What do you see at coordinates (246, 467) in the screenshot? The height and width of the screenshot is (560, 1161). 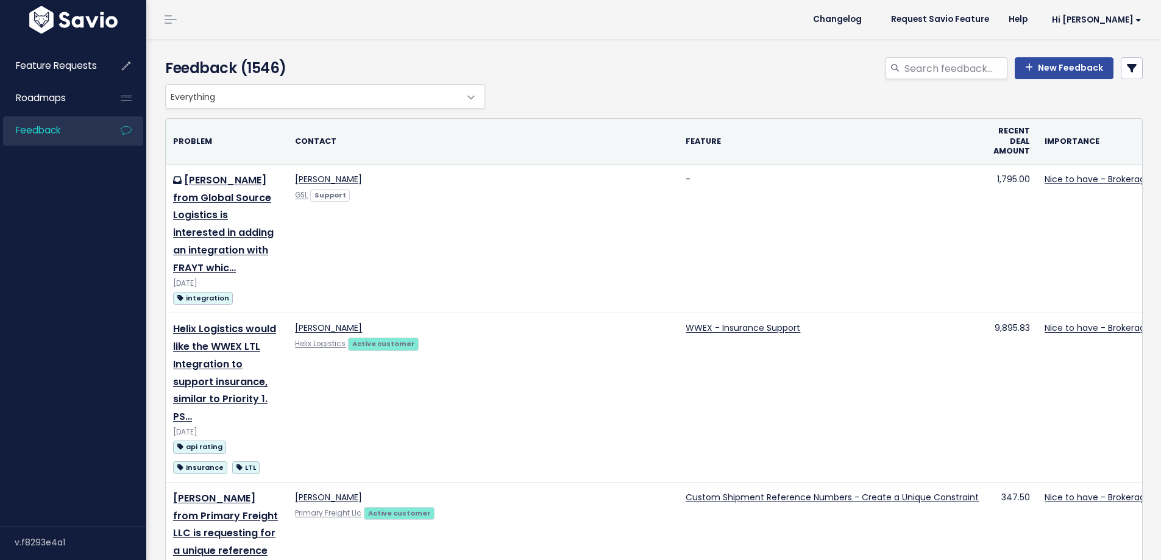 I see `a: LTL` at bounding box center [246, 467].